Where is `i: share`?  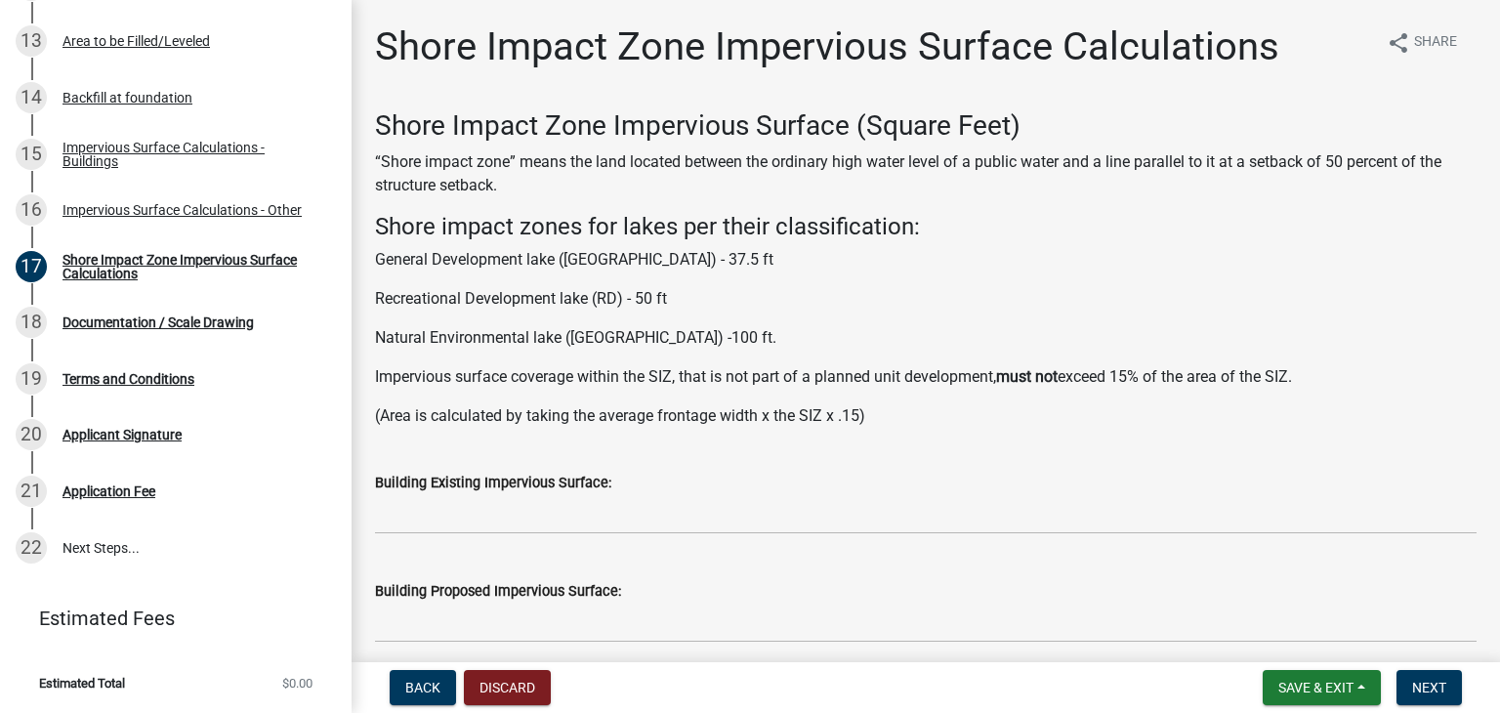
i: share is located at coordinates (1398, 43).